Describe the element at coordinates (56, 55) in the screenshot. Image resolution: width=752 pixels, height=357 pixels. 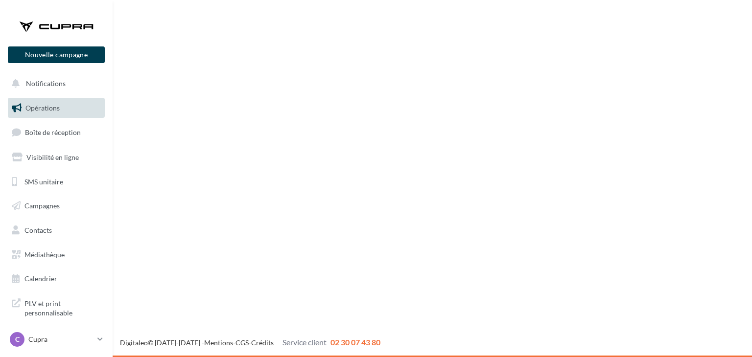
I see `button: Nouvelle campagne` at that location.